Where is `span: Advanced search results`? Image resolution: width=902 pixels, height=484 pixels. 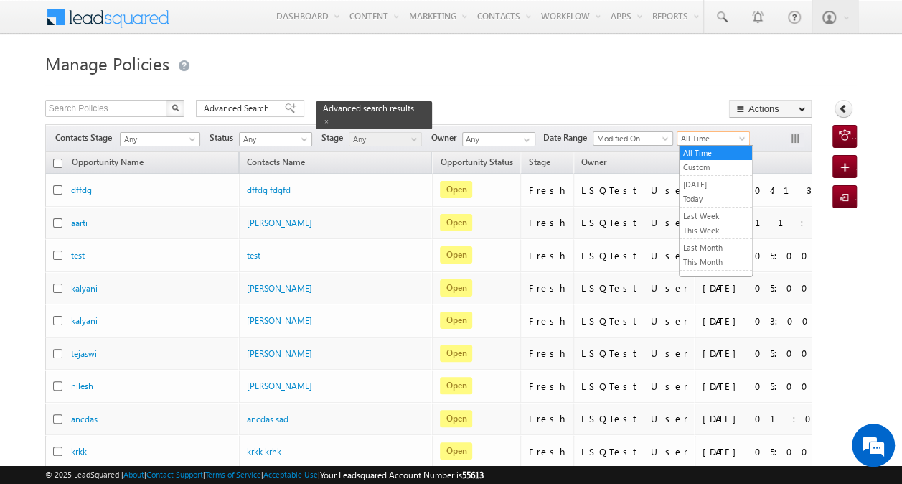
span: Advanced search results is located at coordinates (368, 108).